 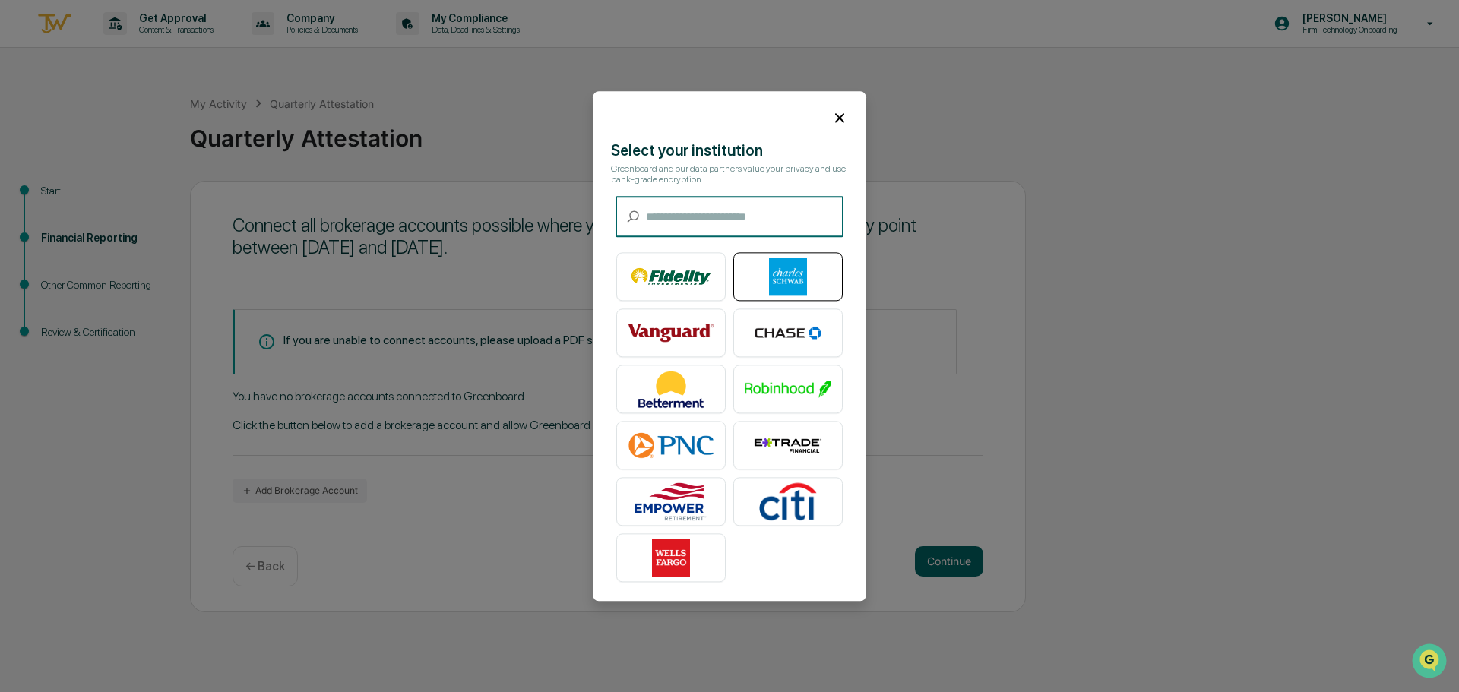 What do you see at coordinates (64, 199) in the screenshot?
I see `span: Preclearance` at bounding box center [64, 199].